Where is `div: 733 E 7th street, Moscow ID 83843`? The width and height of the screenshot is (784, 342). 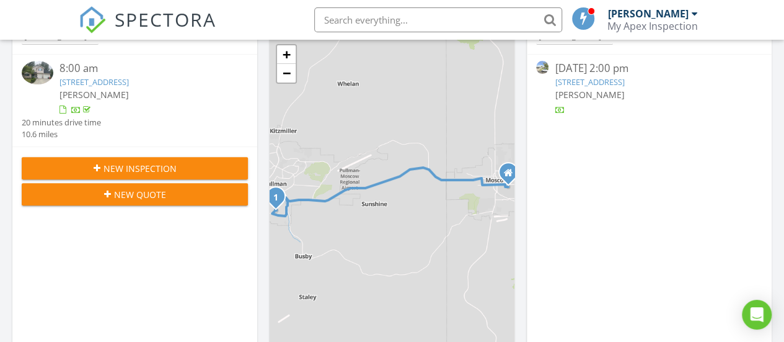
div: 733 E 7th street, Moscow ID 83843 is located at coordinates (512, 175).